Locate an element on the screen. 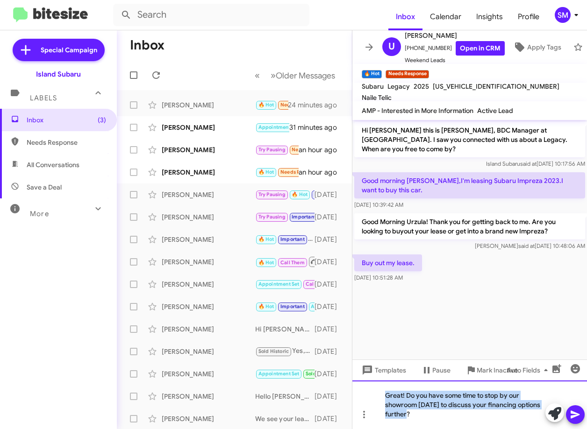  span: Save a Deal is located at coordinates (44, 187).